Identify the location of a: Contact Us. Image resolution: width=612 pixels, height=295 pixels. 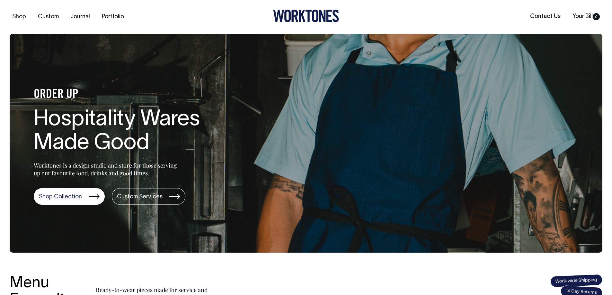
(545, 16).